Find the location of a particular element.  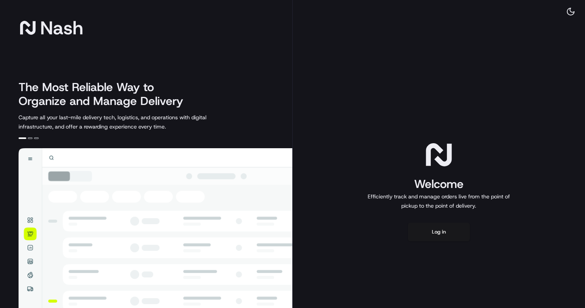

p: Efficiently track and manage orders live from the point of pickup to the point of delivery. is located at coordinates (439, 201).